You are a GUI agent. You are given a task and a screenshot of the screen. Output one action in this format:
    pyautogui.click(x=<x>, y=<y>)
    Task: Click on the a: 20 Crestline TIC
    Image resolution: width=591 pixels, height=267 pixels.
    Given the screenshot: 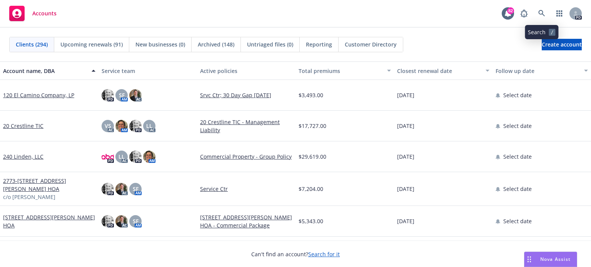 What is the action you would take?
    pyautogui.click(x=23, y=126)
    